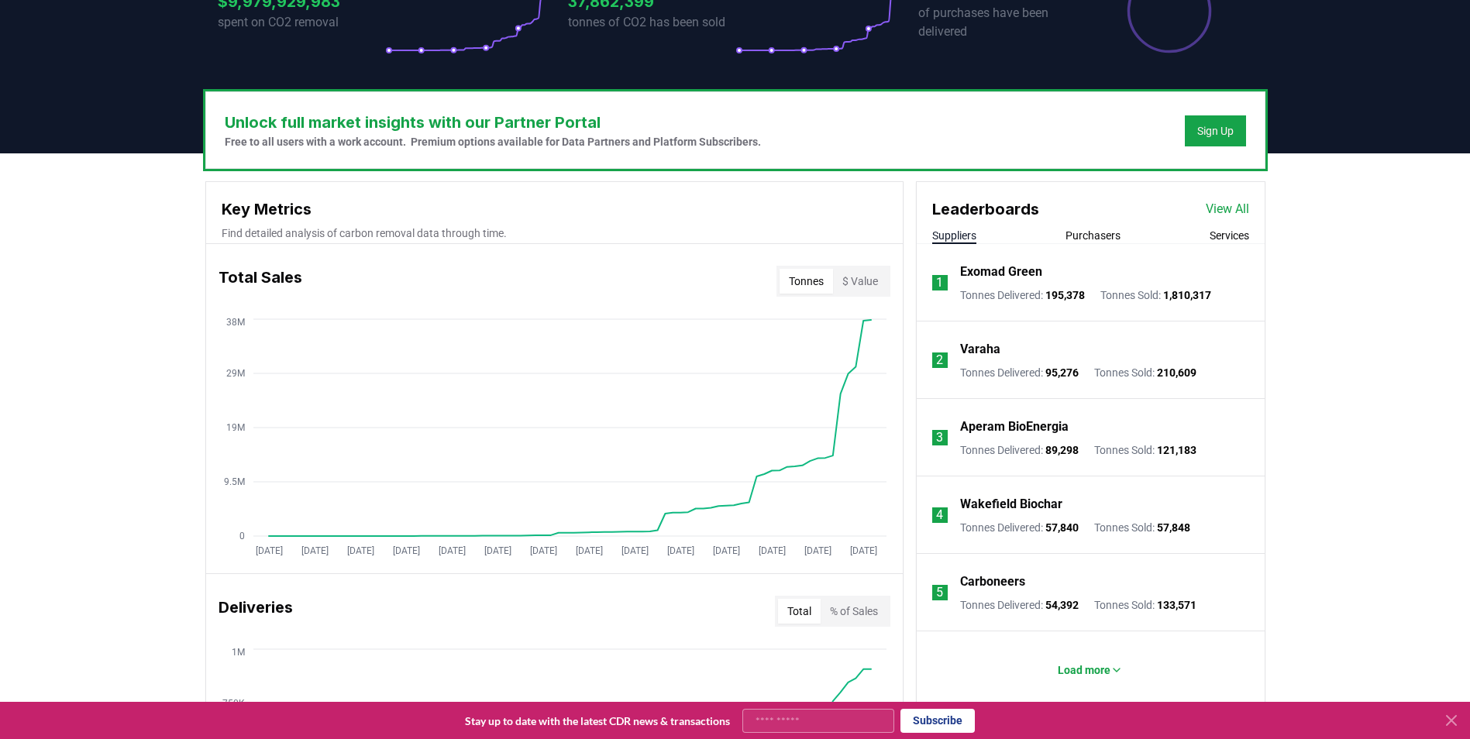 The image size is (1470, 739). What do you see at coordinates (986, 209) in the screenshot?
I see `h3: Leaderboards` at bounding box center [986, 209].